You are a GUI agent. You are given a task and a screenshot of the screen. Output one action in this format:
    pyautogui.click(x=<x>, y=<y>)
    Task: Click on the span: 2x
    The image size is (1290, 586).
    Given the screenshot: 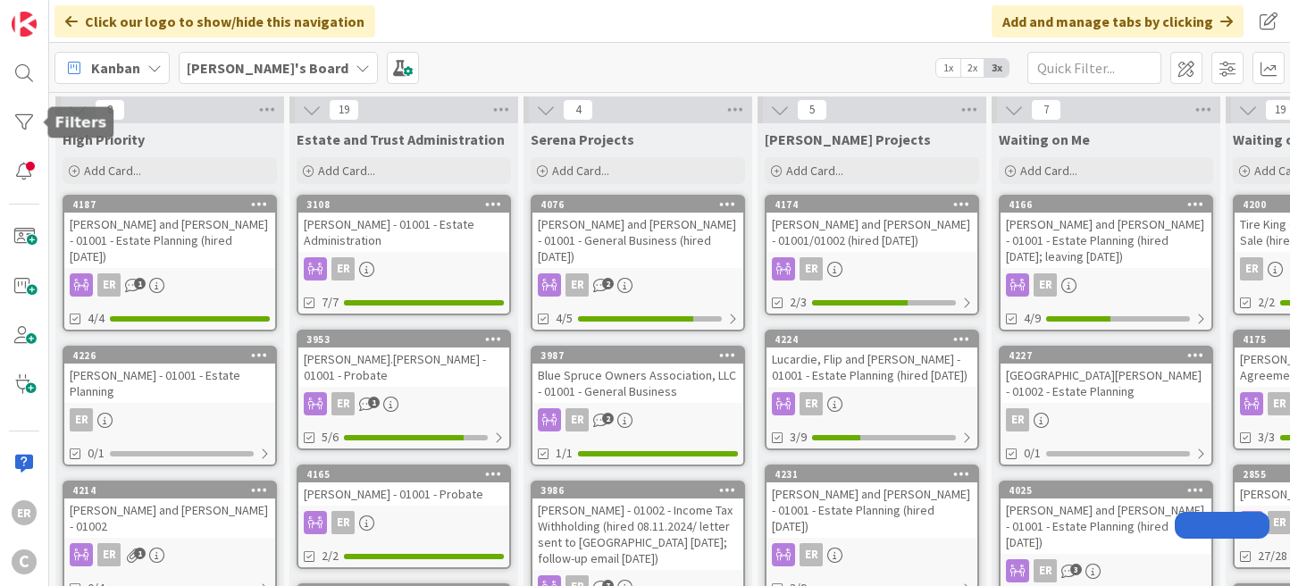 What is the action you would take?
    pyautogui.click(x=972, y=68)
    